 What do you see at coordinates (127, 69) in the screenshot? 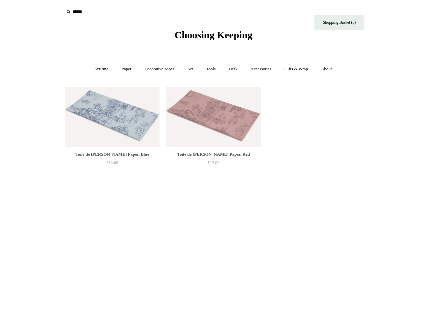
I see `a: Paper` at bounding box center [127, 69].